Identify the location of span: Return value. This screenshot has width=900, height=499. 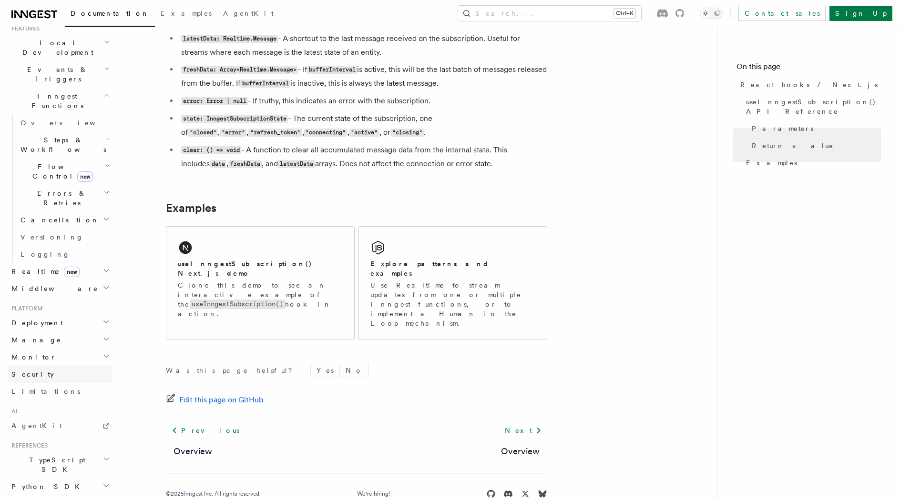
(792, 146).